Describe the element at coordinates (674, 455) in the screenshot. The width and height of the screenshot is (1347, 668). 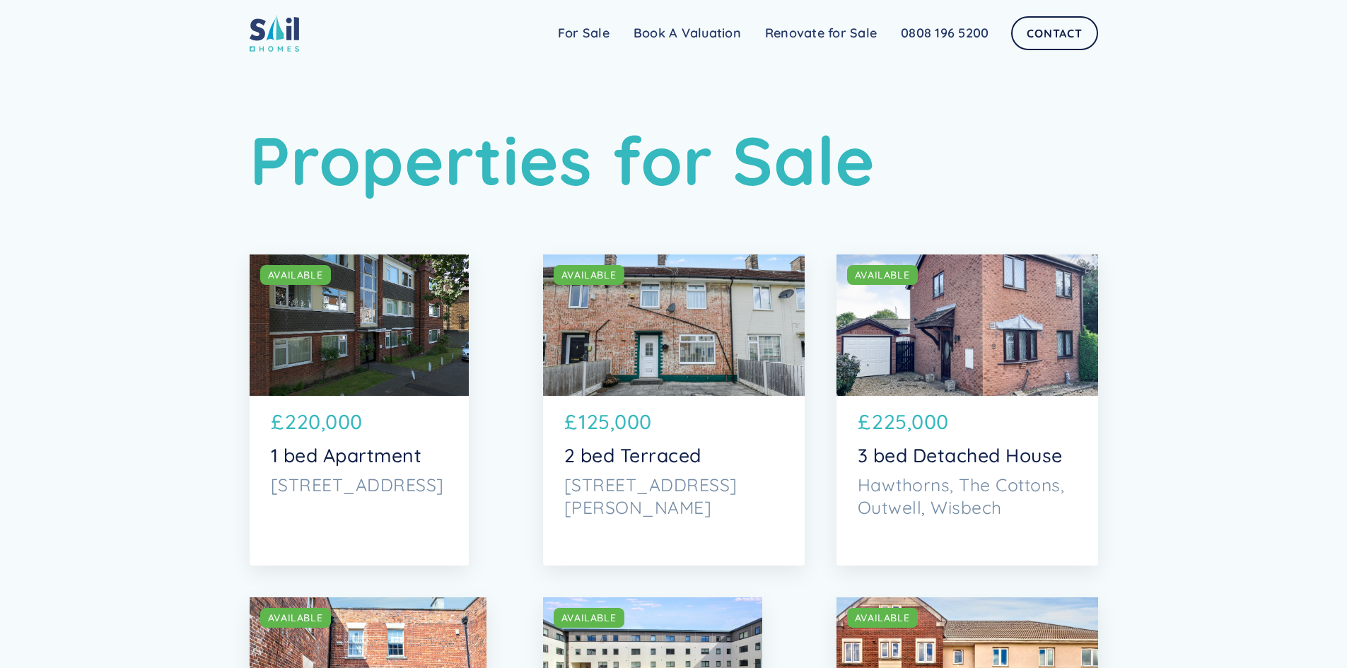
I see `p: 2 bed Terraced` at that location.